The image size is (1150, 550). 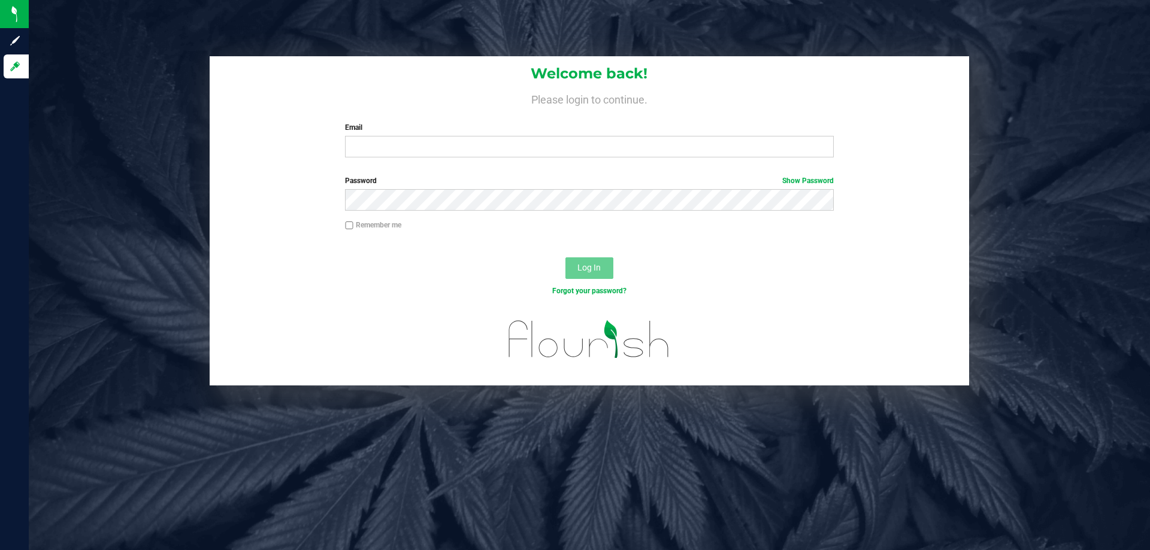 What do you see at coordinates (589, 268) in the screenshot?
I see `span: Log In` at bounding box center [589, 268].